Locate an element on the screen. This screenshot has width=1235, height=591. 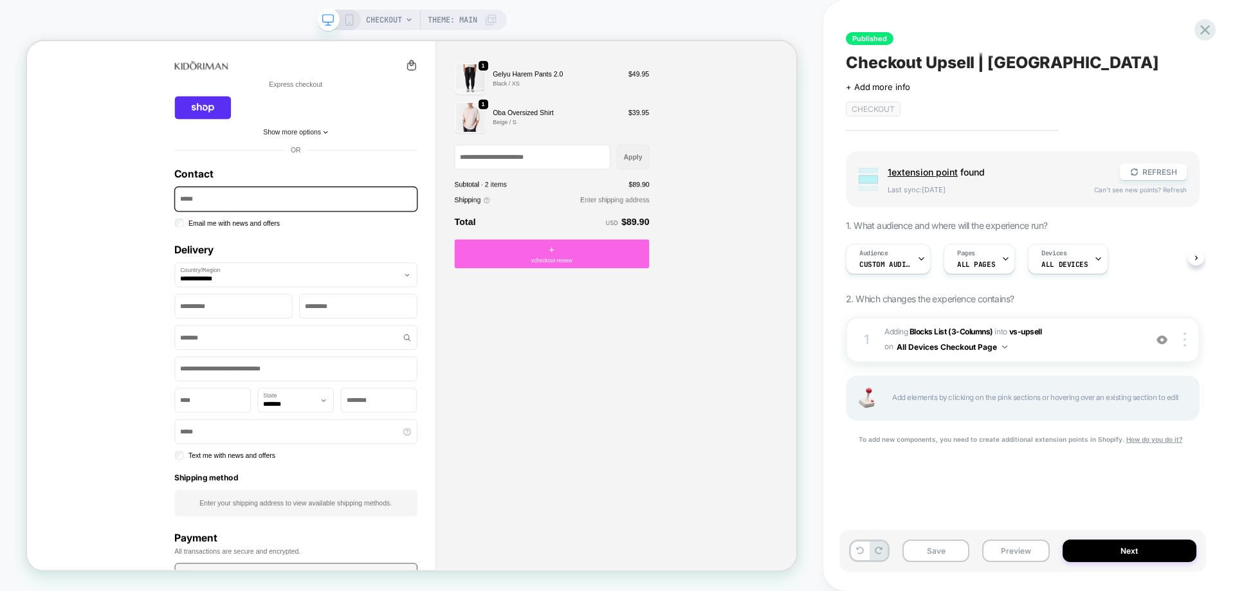
img: Oba Oversized Shirt is located at coordinates (591, 102).